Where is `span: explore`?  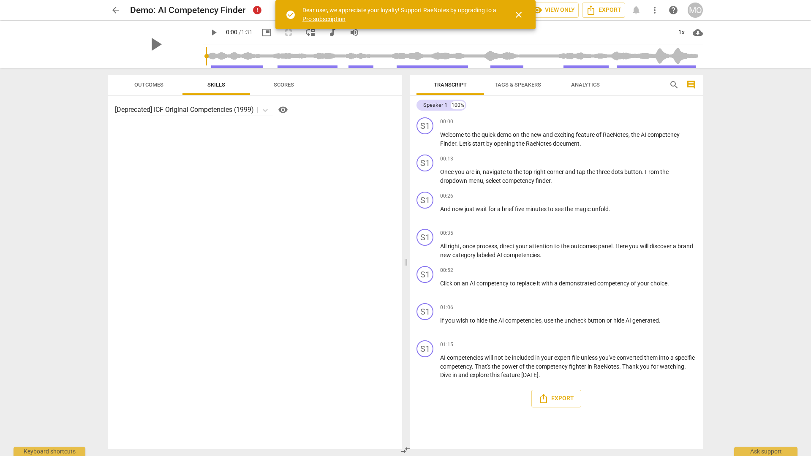
span: explore is located at coordinates (480, 375).